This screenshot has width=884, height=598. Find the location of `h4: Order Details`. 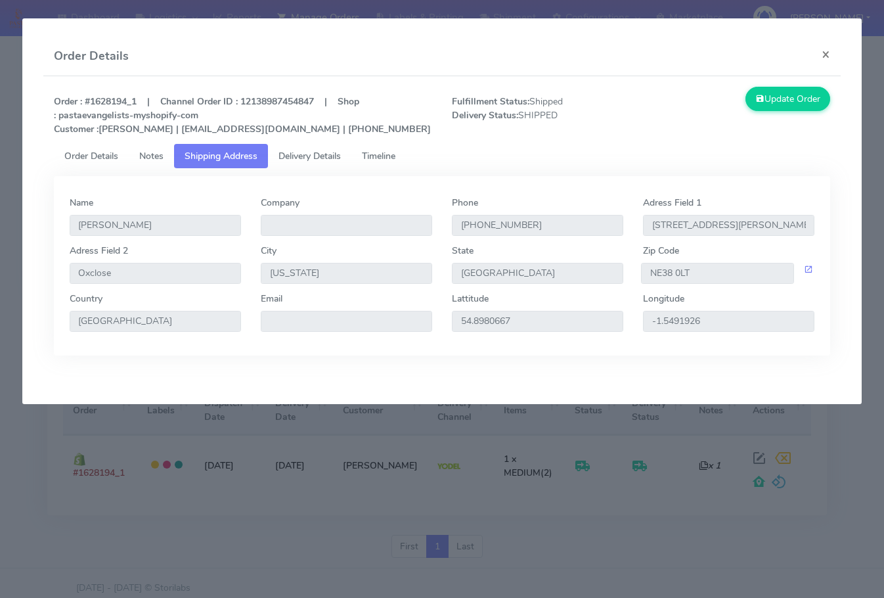

h4: Order Details is located at coordinates (91, 56).